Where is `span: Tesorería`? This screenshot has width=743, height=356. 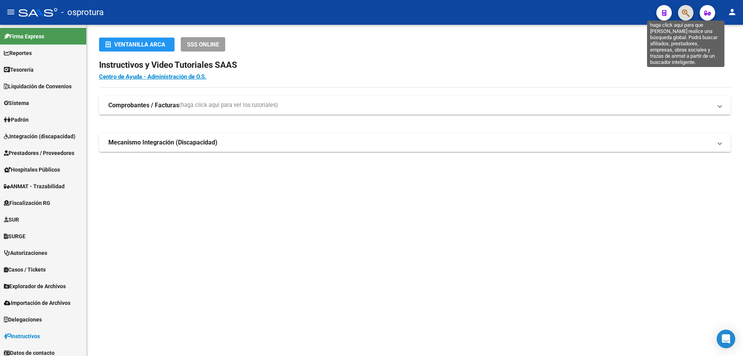 span: Tesorería is located at coordinates (19, 70).